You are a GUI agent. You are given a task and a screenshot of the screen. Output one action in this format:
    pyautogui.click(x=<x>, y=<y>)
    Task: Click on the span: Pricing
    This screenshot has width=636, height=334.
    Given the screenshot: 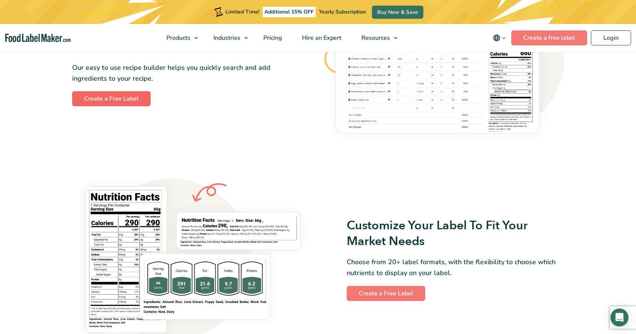 What is the action you would take?
    pyautogui.click(x=272, y=38)
    